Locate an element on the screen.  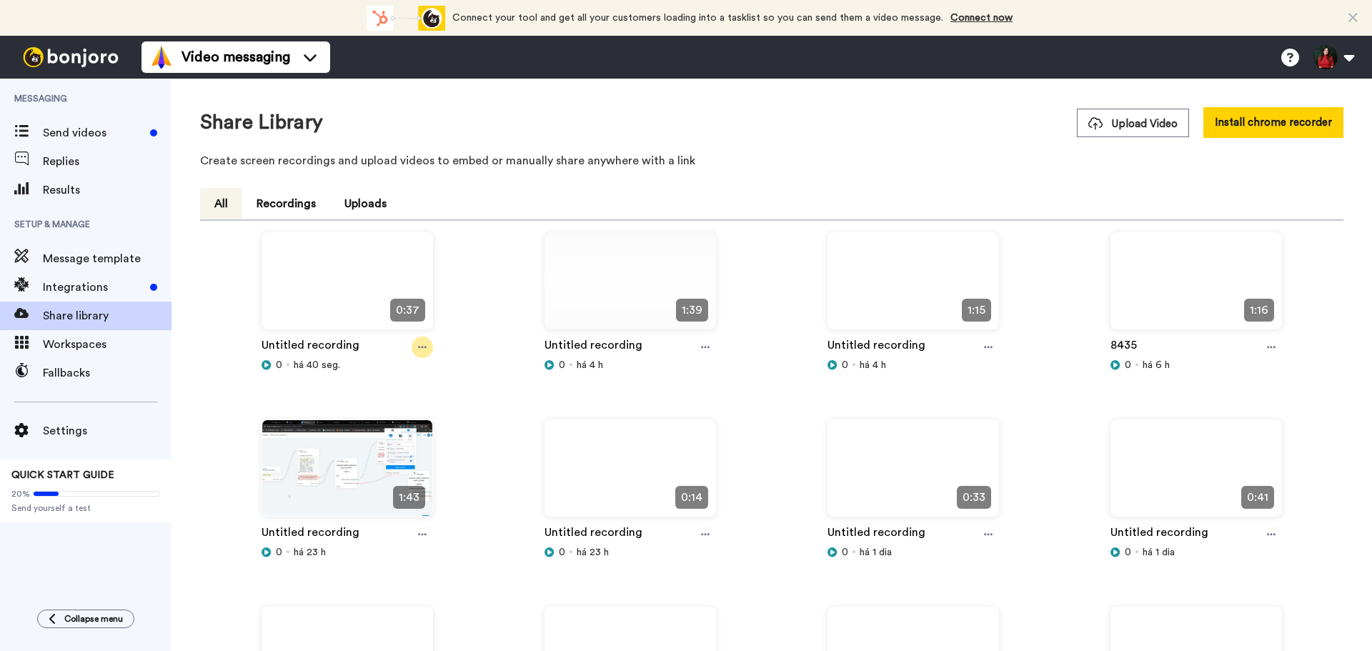
div: há 40 seg. is located at coordinates (347, 365).